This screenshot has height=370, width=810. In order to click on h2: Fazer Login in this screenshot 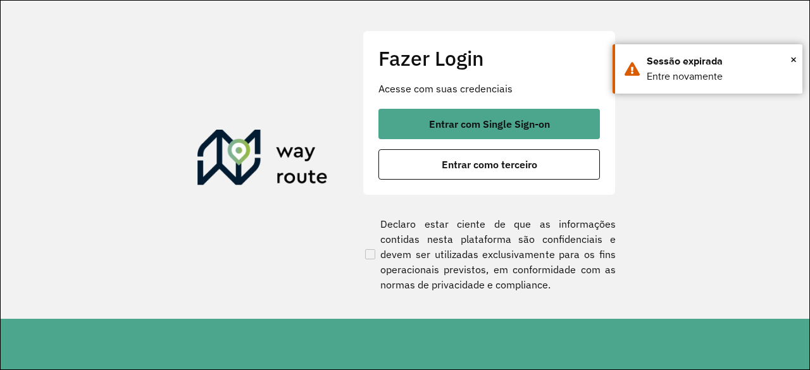, I will do `click(489, 58)`.